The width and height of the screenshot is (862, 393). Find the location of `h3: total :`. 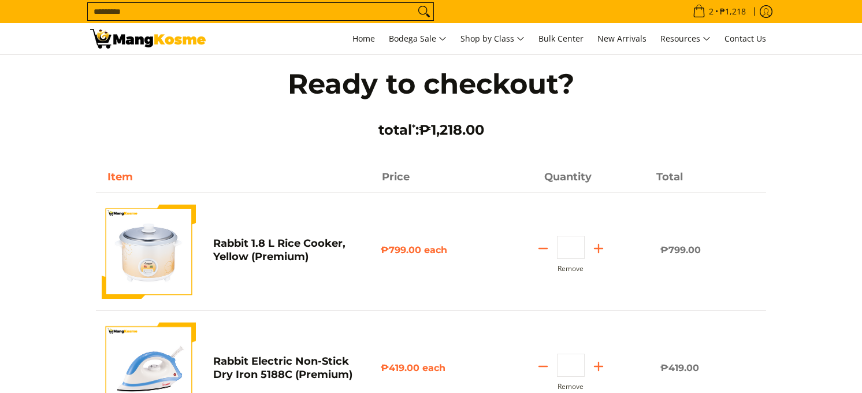

h3: total : is located at coordinates (431, 130).